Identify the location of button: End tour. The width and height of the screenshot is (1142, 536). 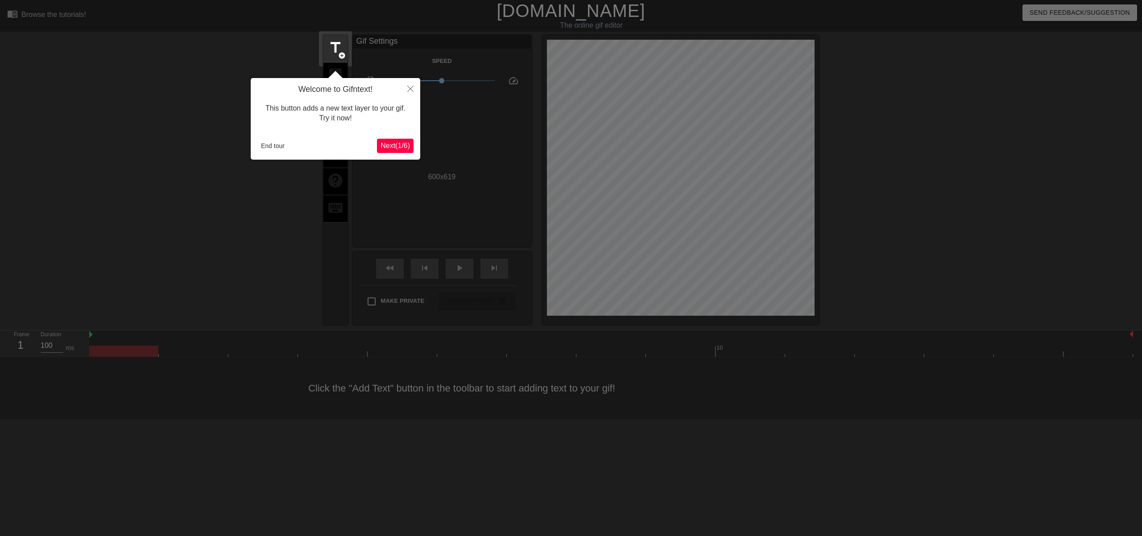
(273, 146).